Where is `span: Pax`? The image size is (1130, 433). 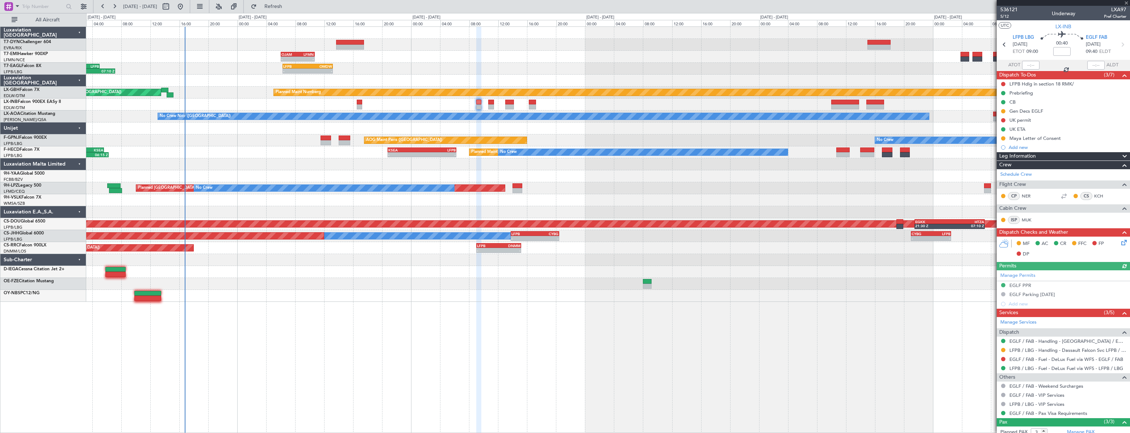 span: Pax is located at coordinates (1003, 422).